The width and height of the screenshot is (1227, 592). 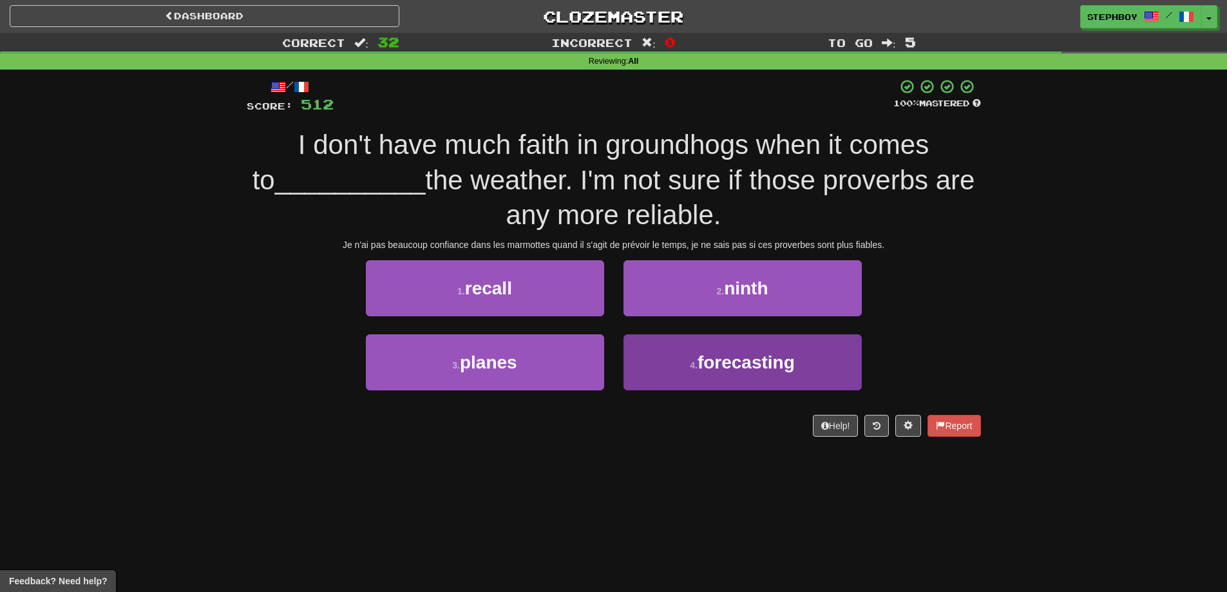 What do you see at coordinates (591, 162) in the screenshot?
I see `span: I don't have much faith in groundhogs when it comes to` at bounding box center [591, 162].